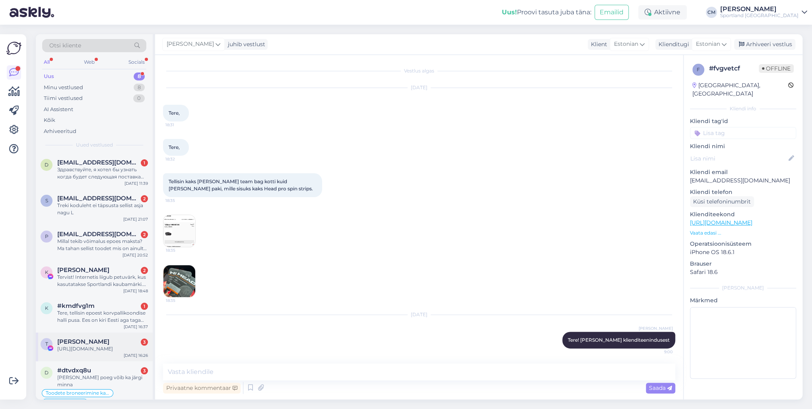 The width and height of the screenshot is (812, 409). Describe the element at coordinates (722, 201) in the screenshot. I see `div: Küsi telefoninumbrit` at that location.